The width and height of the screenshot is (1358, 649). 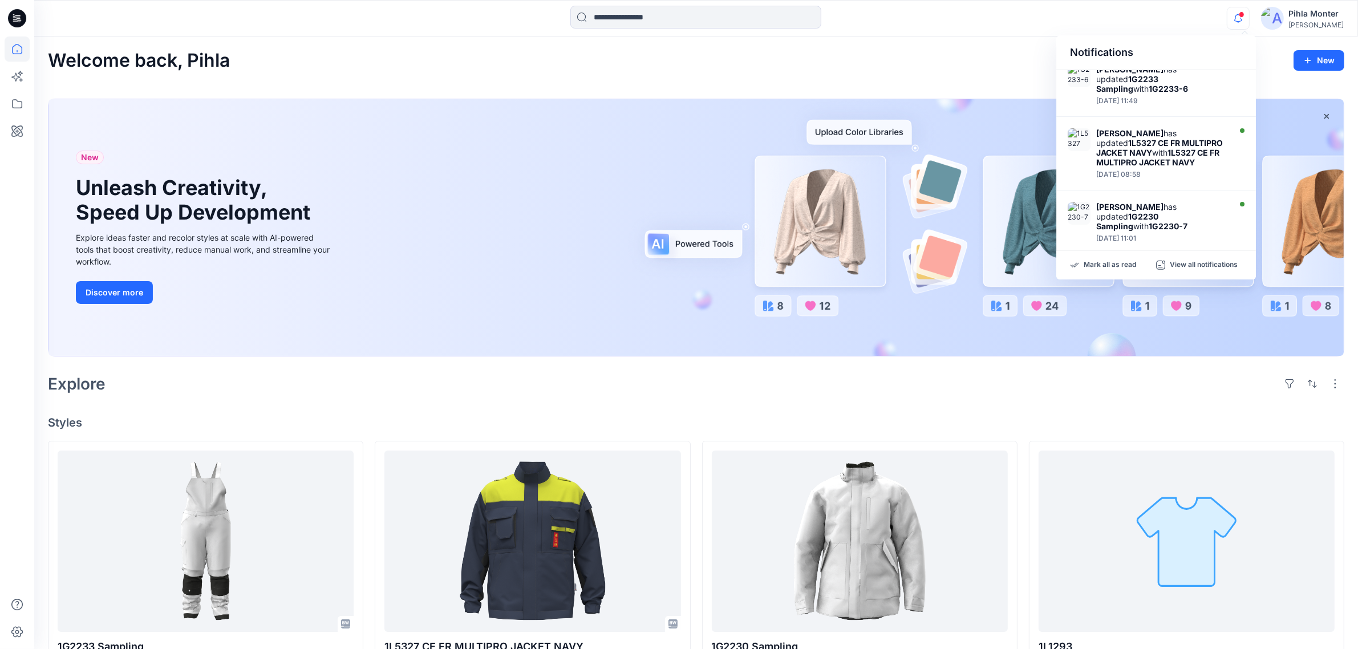 I want to click on a: Discover more, so click(x=204, y=293).